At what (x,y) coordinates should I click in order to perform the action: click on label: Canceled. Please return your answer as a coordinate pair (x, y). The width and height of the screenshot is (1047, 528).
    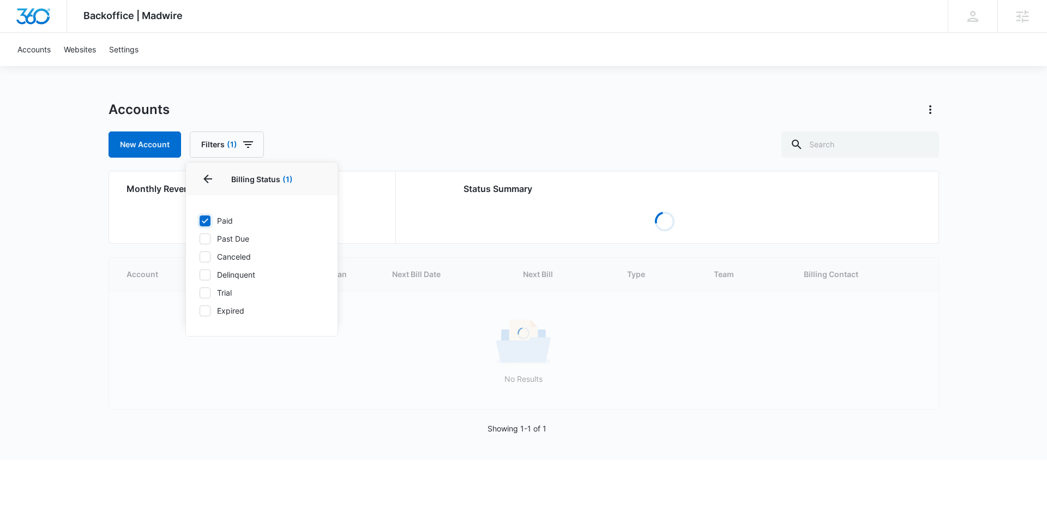
    Looking at the image, I should click on (262, 256).